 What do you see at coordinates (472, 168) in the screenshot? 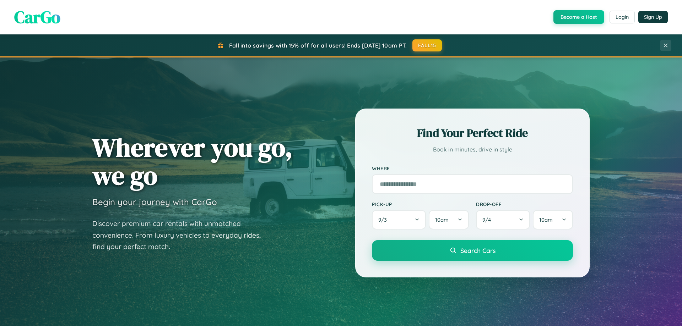
I see `label: Where` at bounding box center [472, 168].